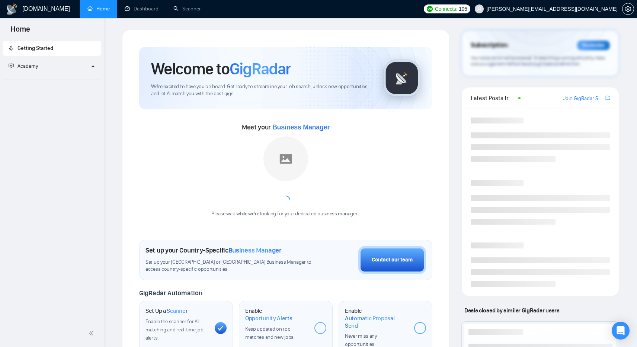 The image size is (637, 347). Describe the element at coordinates (493, 98) in the screenshot. I see `span: Latest Posts from the GigRadar Community` at that location.